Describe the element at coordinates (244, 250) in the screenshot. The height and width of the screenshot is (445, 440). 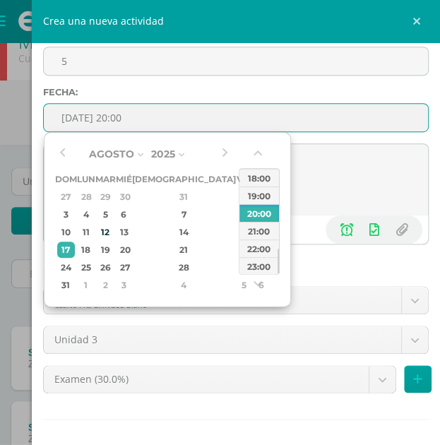
I see `div: 22` at that location.